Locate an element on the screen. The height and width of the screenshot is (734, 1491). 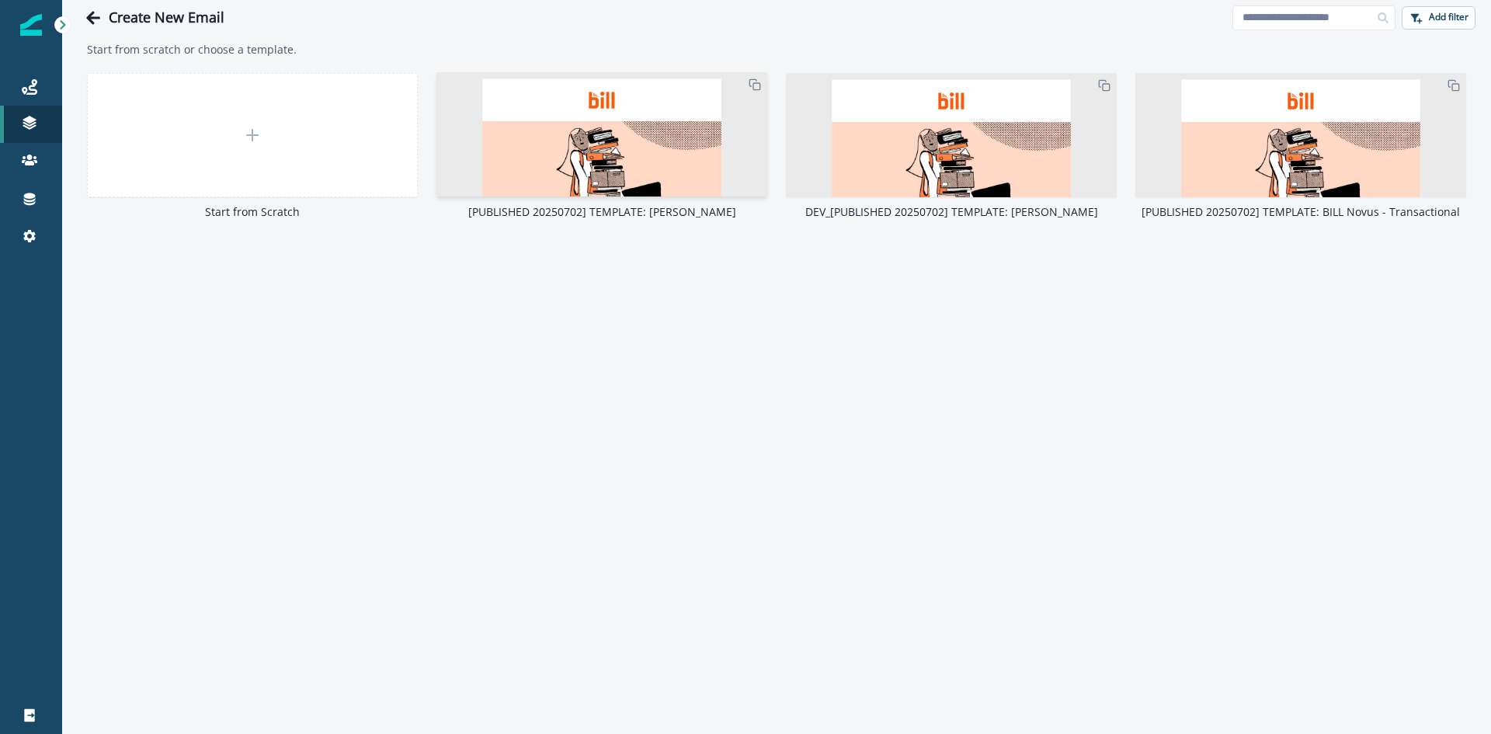
p: [PUBLISHED 20250702] TEMPLATE: BILL Novus - Transactional is located at coordinates (1301, 211).